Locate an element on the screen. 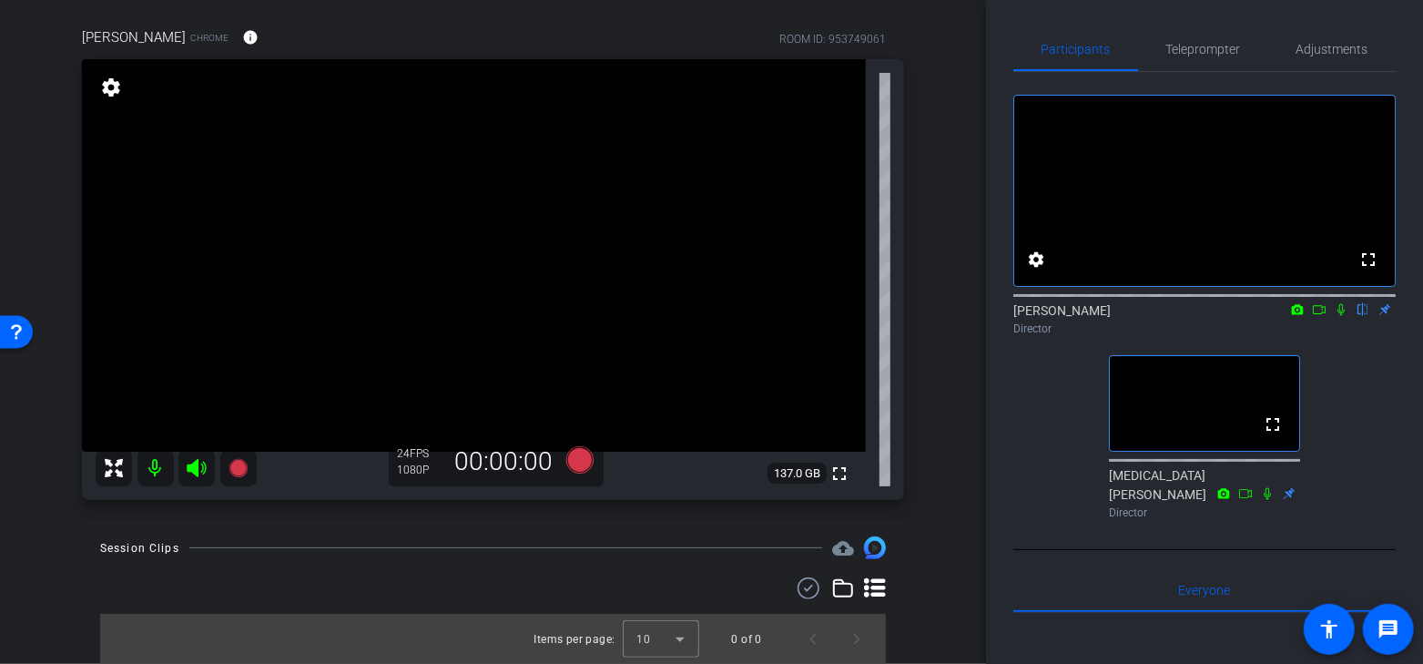 The image size is (1423, 664). span: FPS is located at coordinates (420, 453).